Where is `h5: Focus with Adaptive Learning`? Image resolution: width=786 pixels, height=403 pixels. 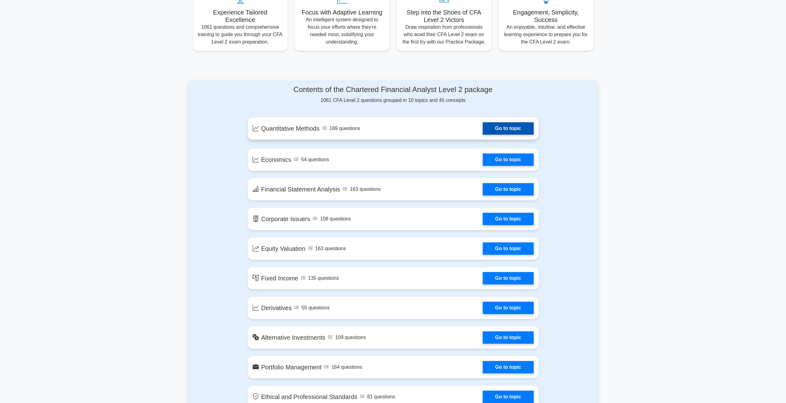 h5: Focus with Adaptive Learning is located at coordinates (342, 12).